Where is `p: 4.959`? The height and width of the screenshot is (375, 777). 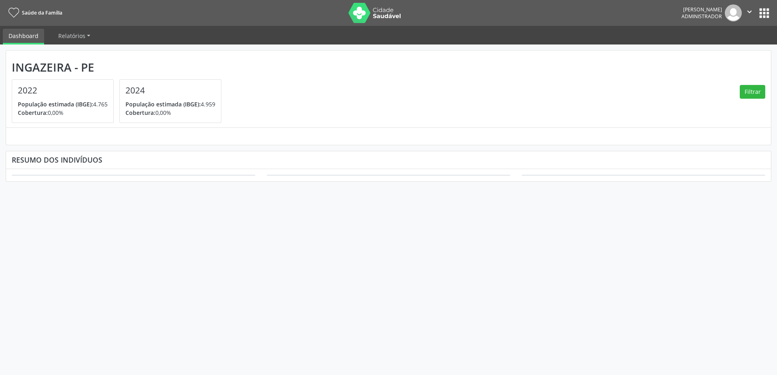 p: 4.959 is located at coordinates (170, 104).